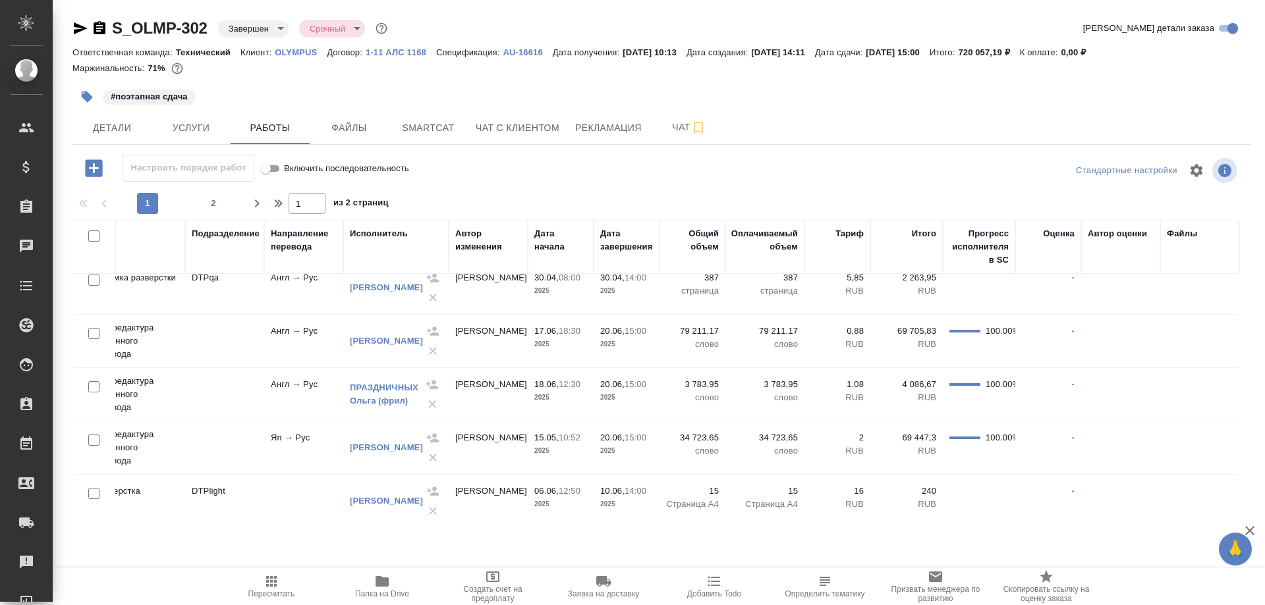 The height and width of the screenshot is (605, 1265). I want to click on p: Спецификация:, so click(469, 52).